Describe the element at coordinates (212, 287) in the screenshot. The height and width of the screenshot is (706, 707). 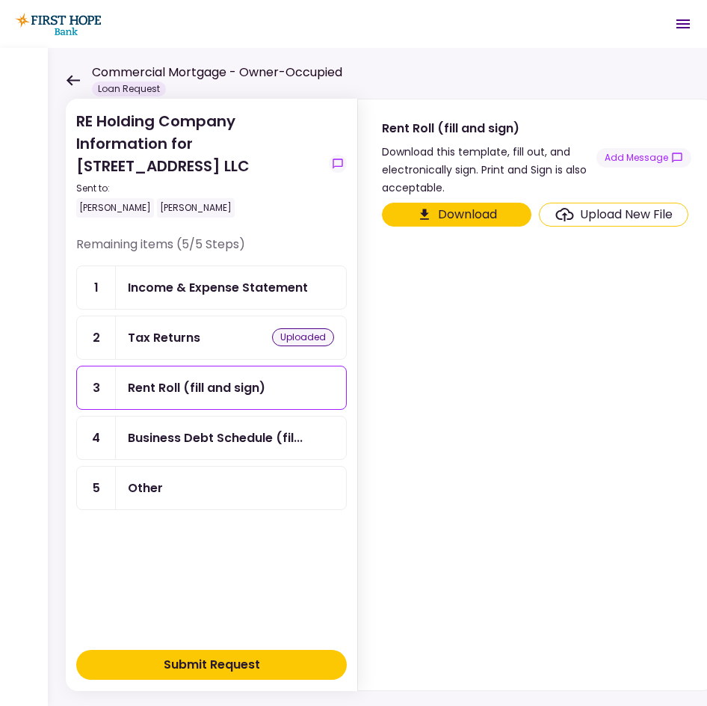
I see `a: 1Income & Expense Statement` at that location.